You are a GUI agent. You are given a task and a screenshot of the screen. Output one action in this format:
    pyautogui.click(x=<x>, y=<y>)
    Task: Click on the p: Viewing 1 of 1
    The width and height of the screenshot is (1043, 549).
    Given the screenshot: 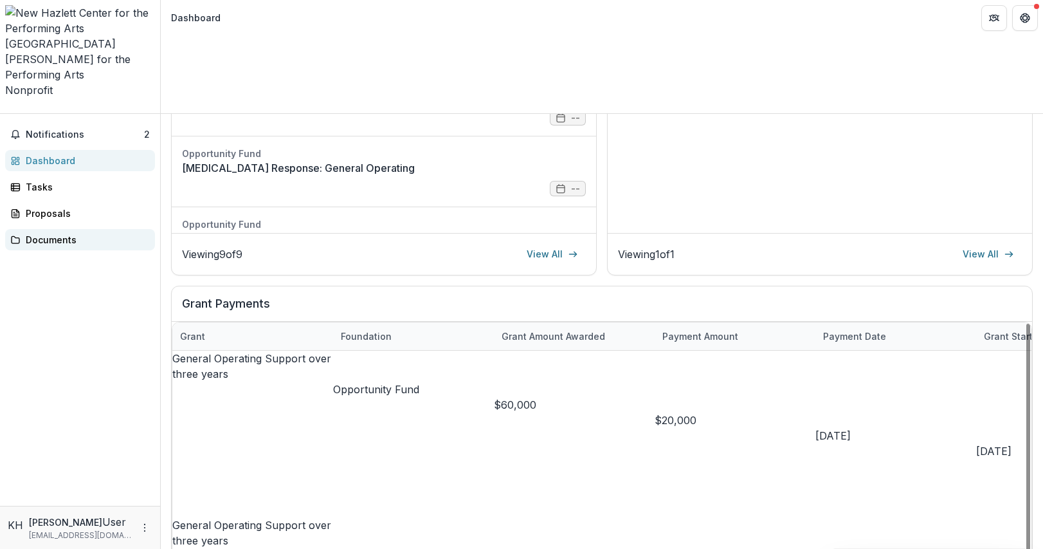 What is the action you would take?
    pyautogui.click(x=647, y=254)
    